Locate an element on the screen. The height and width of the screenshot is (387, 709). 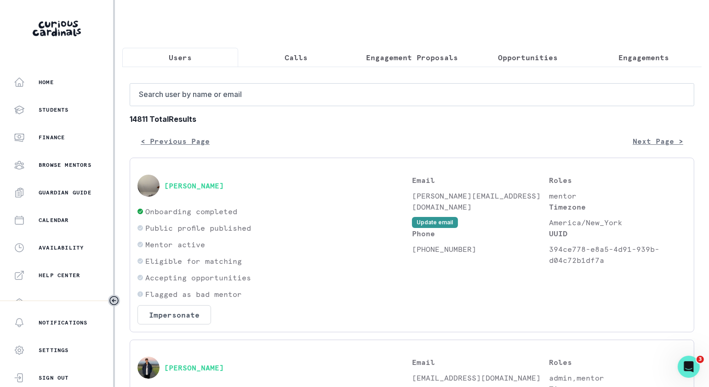
p: Timezone is located at coordinates (618, 207).